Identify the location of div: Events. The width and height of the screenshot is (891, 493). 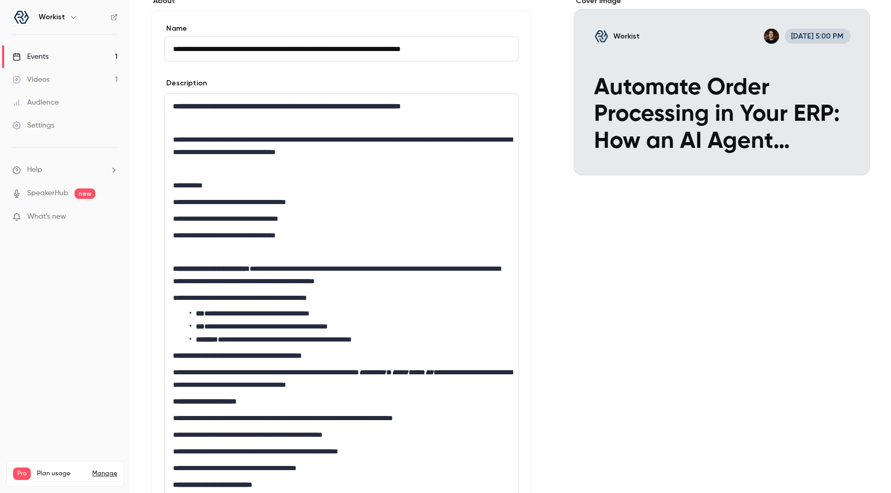
(30, 57).